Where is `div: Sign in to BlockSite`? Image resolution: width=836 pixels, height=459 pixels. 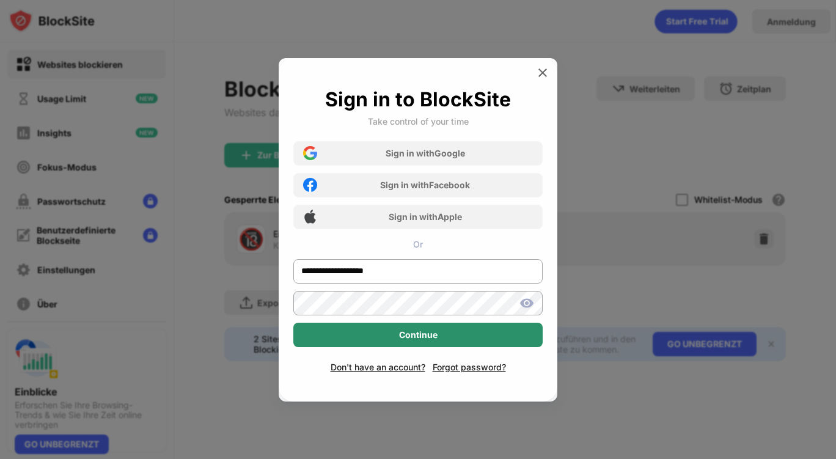
div: Sign in to BlockSite is located at coordinates (418, 99).